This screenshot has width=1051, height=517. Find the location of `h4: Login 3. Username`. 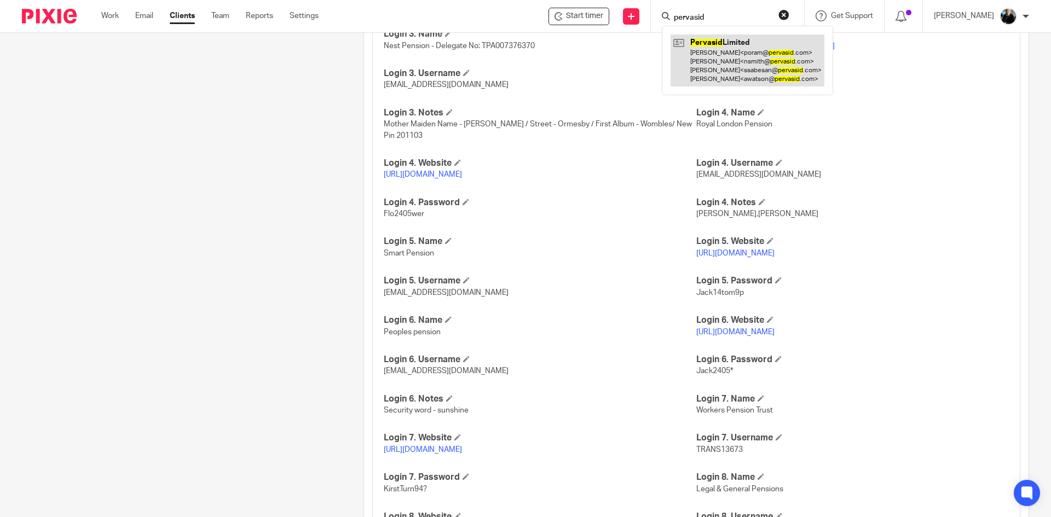

h4: Login 3. Username is located at coordinates (540, 73).